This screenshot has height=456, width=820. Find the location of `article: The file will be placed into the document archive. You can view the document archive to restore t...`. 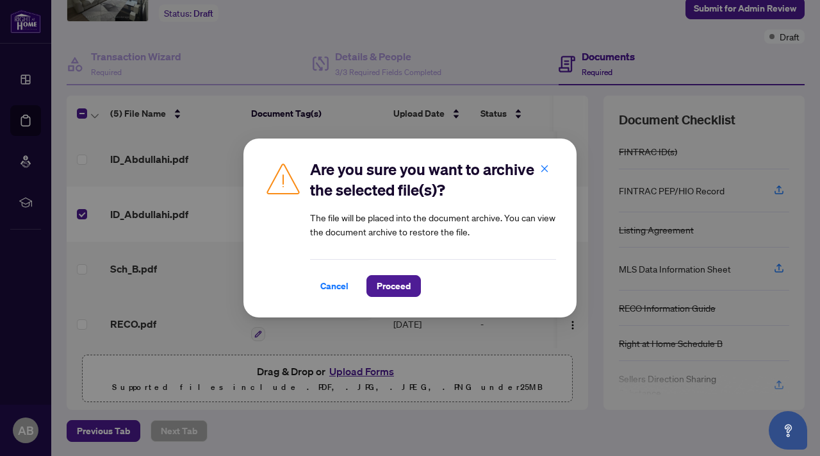

article: The file will be placed into the document archive. You can view the document archive to restore t... is located at coordinates (433, 224).